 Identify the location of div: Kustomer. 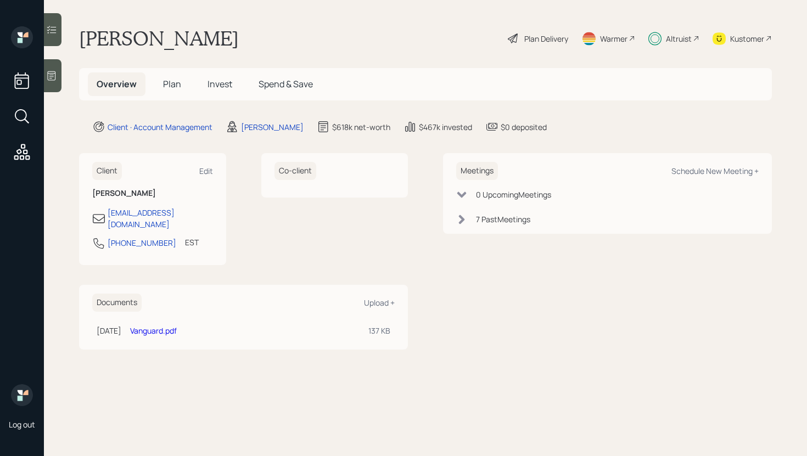
(747, 38).